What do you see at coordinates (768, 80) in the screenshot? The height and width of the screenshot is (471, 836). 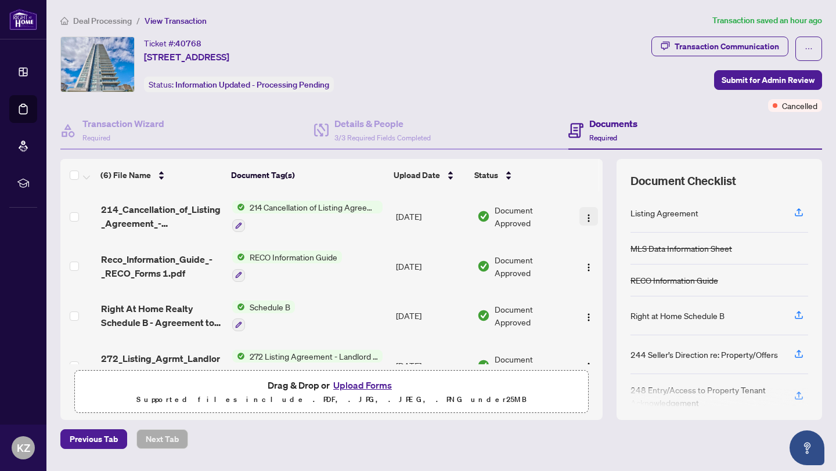 I see `span: Submit for Admin Review` at bounding box center [768, 80].